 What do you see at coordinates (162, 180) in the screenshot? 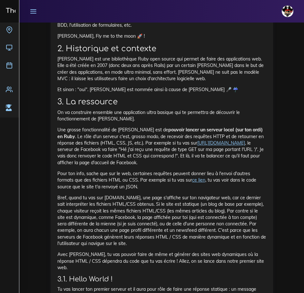
I see `p: Pour ton info, sache que sur le web, certaines requêtes peuvent donner lieu à l'envoi d'autres fo...` at bounding box center [162, 180].